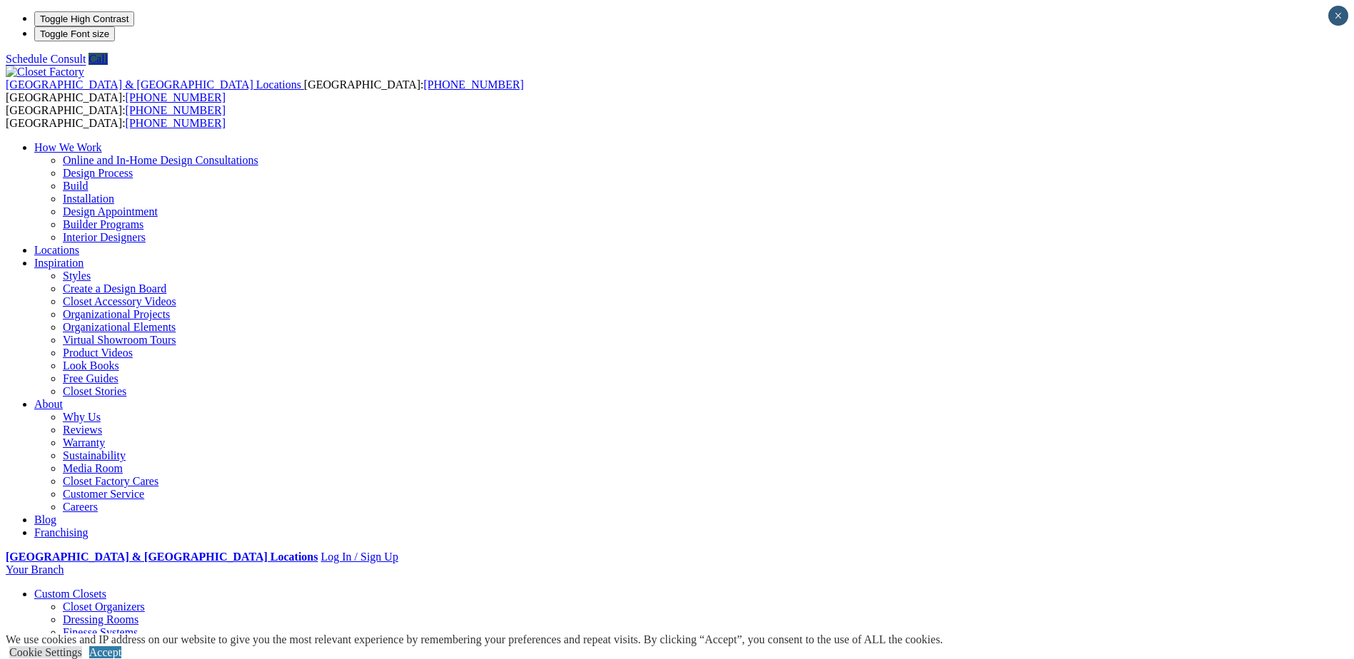 The height and width of the screenshot is (659, 1354). What do you see at coordinates (82, 430) in the screenshot?
I see `a: Reviews` at bounding box center [82, 430].